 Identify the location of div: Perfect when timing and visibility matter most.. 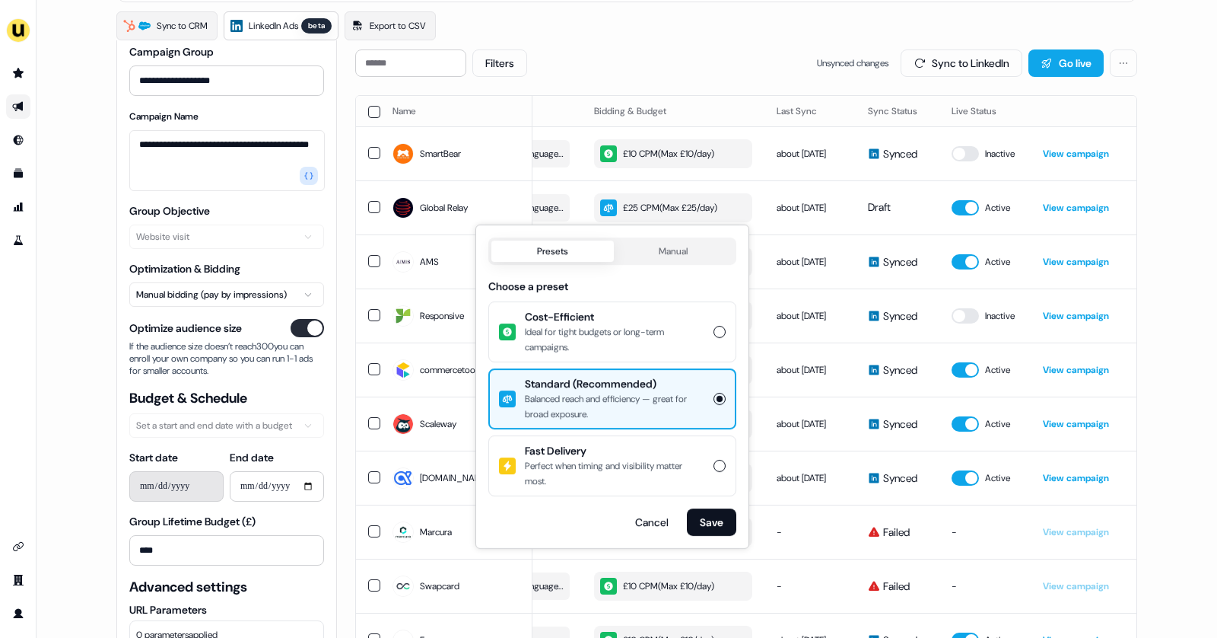
(615, 473).